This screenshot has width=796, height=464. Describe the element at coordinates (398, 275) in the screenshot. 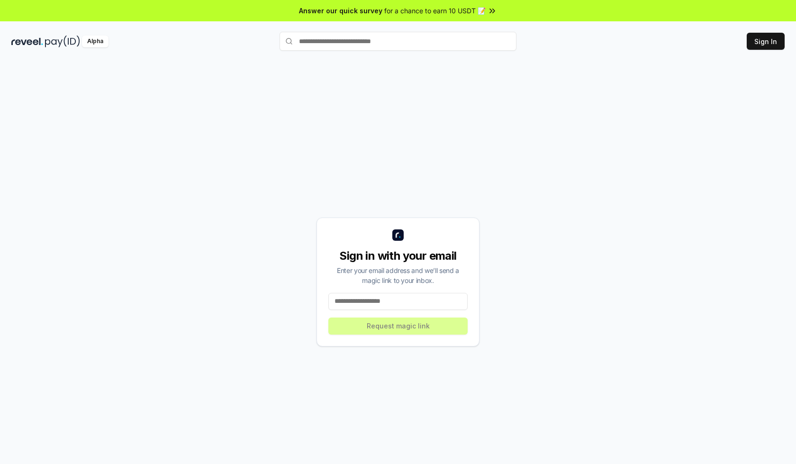

I see `div: Enter your email address and we’ll send a magic link to your inbox.` at that location.